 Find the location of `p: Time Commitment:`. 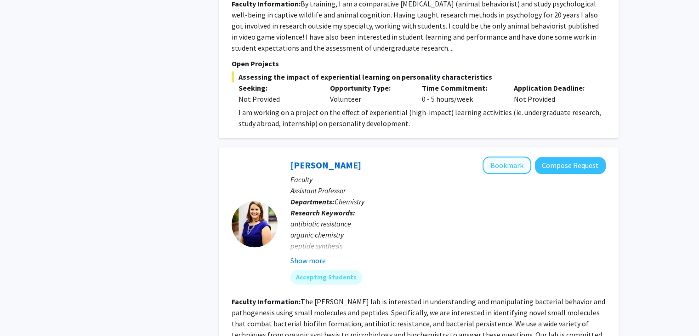

p: Time Commitment: is located at coordinates (461, 88).